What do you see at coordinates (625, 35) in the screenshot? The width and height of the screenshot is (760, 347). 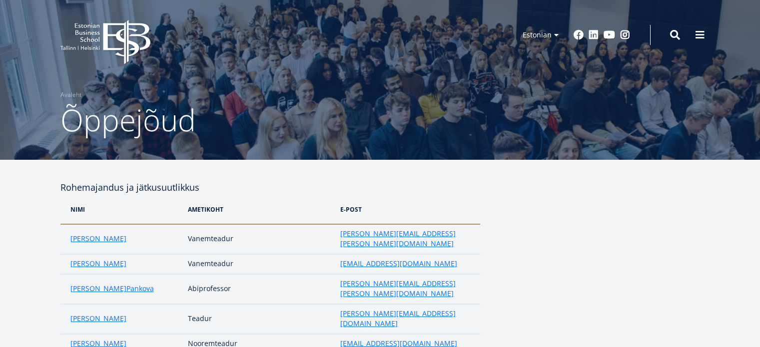 I see `a: Instagram` at bounding box center [625, 35].